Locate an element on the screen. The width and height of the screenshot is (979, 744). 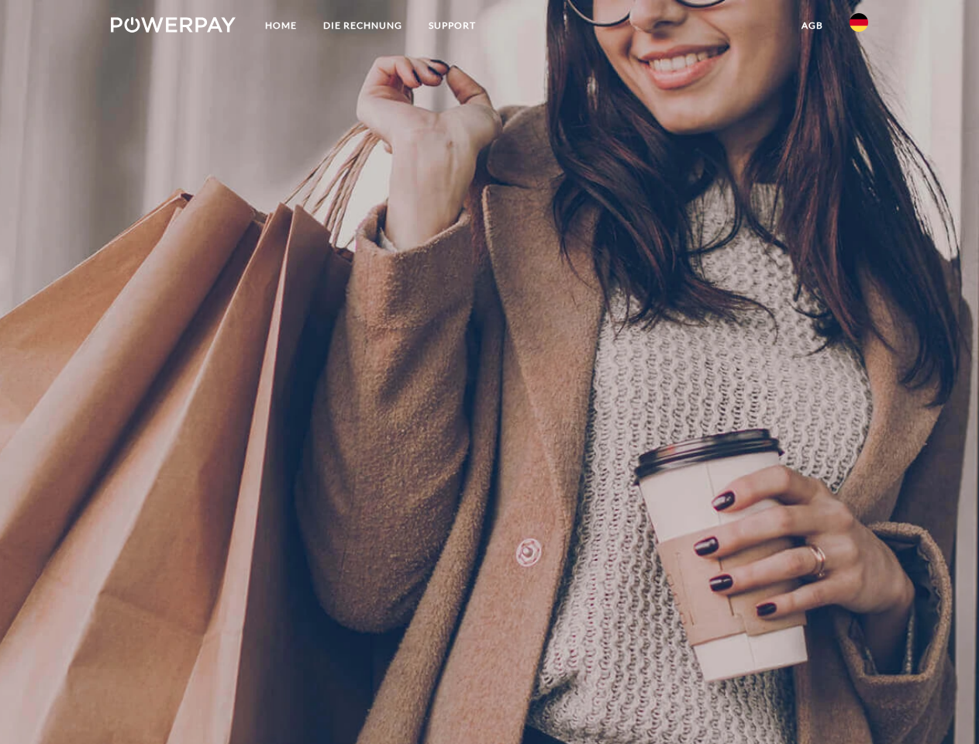
a: agb is located at coordinates (812, 26).